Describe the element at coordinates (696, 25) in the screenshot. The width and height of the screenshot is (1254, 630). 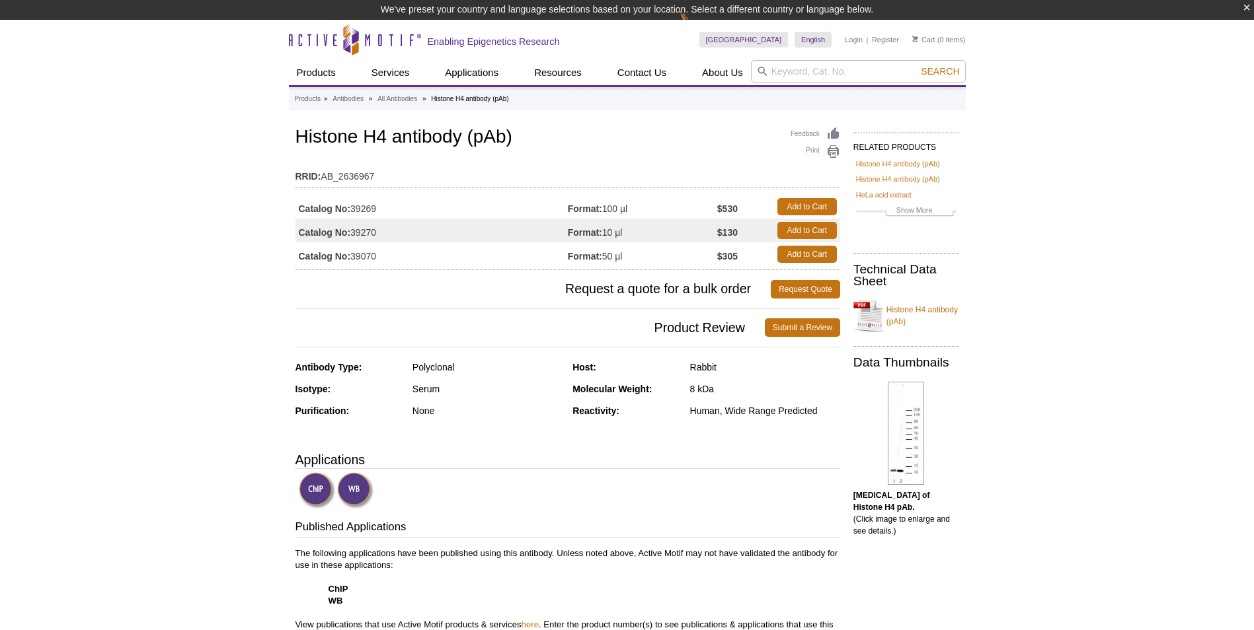
I see `img: Change Here` at that location.